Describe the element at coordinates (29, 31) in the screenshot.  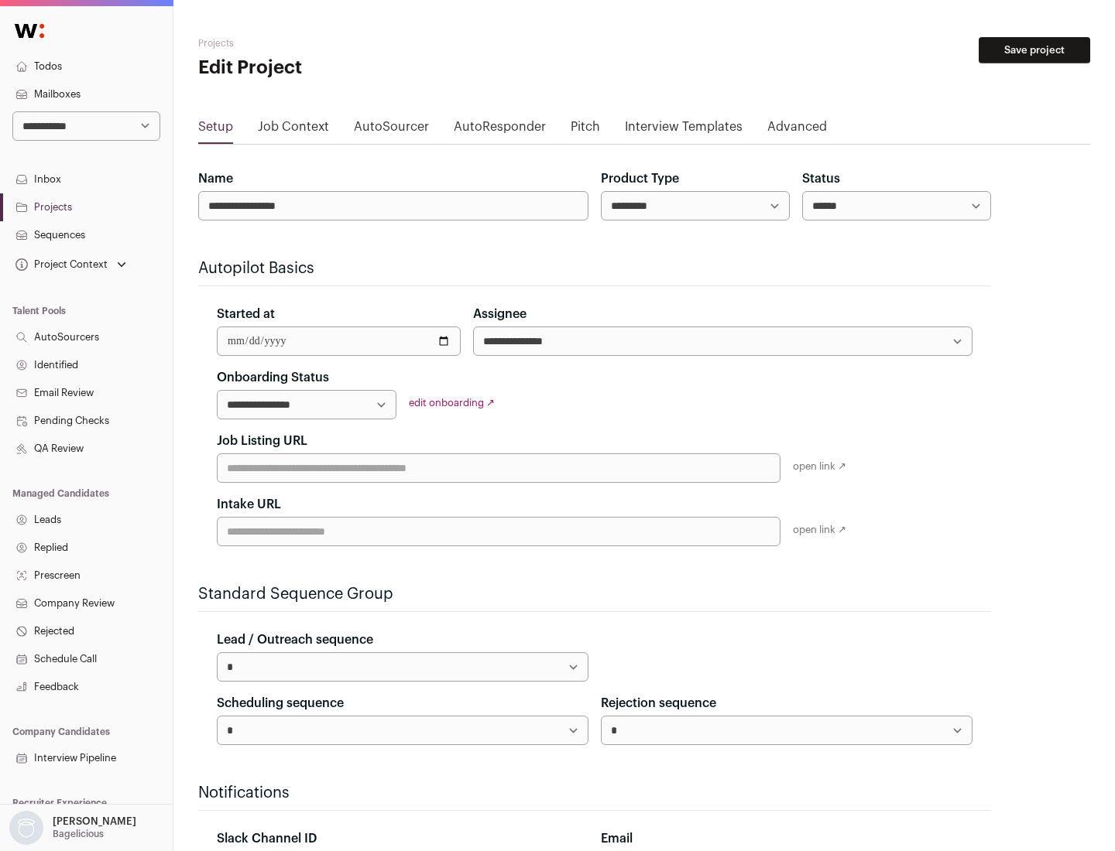
I see `img: Wellfound` at that location.